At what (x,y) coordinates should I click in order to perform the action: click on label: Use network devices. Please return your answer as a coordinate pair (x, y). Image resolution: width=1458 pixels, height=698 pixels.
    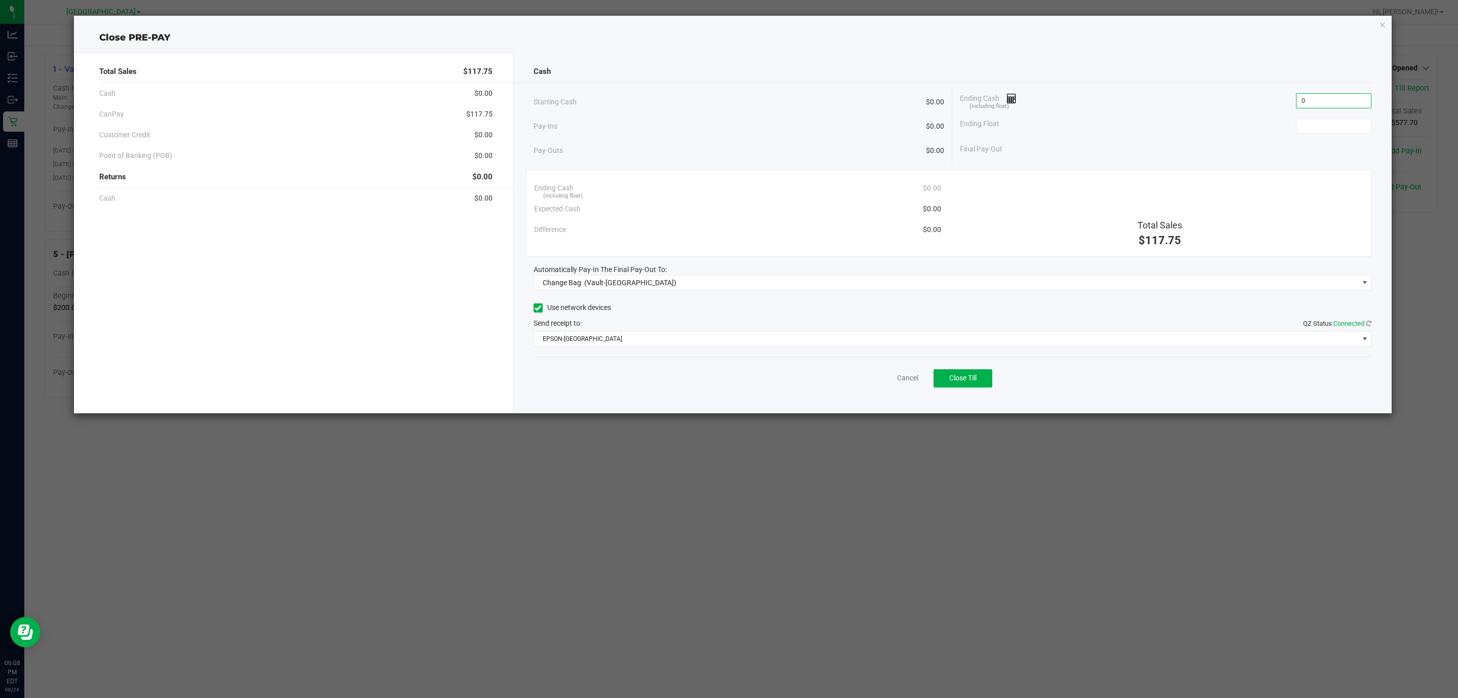
    Looking at the image, I should click on (572, 307).